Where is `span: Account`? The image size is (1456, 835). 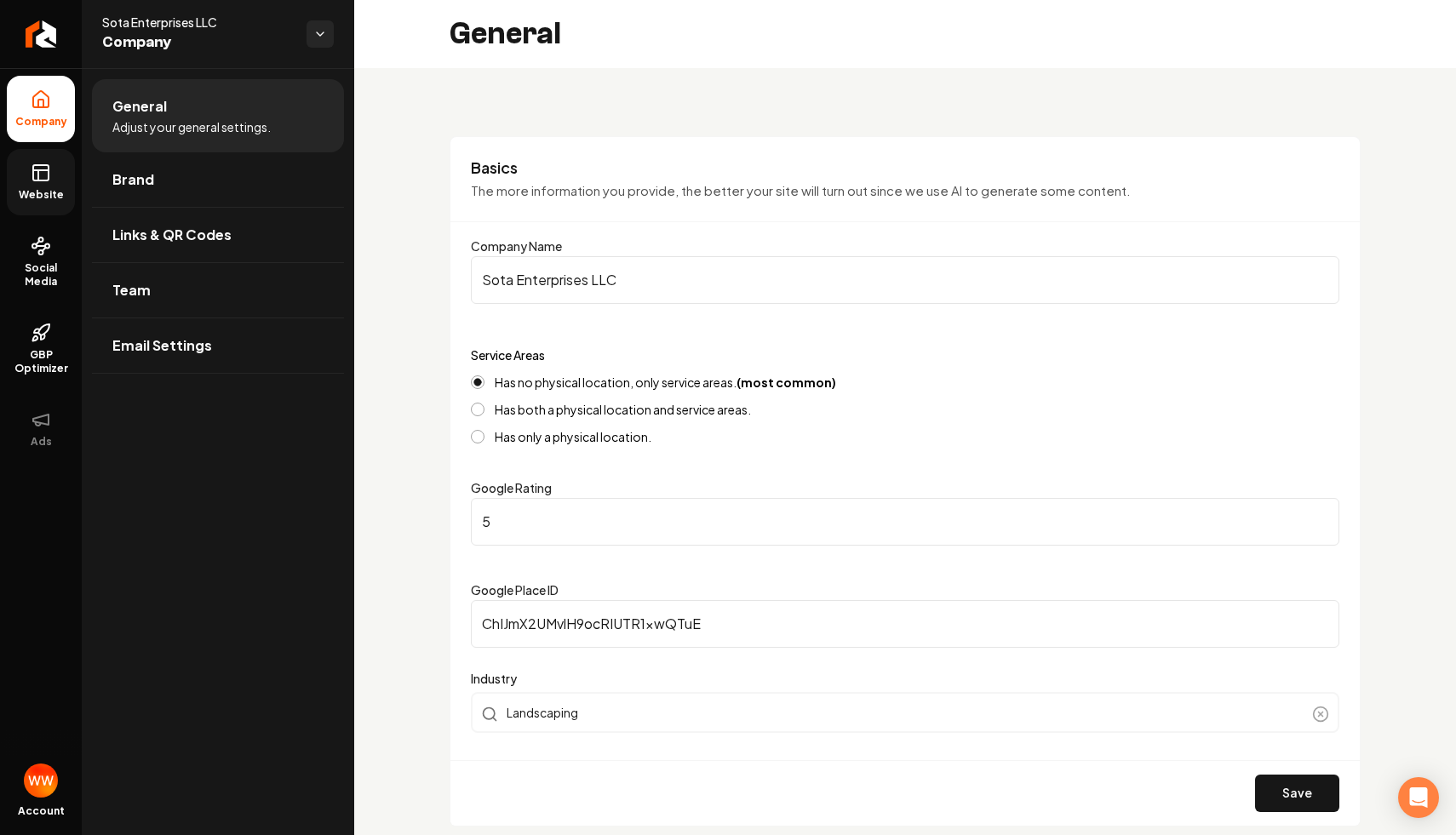 span: Account is located at coordinates (40, 811).